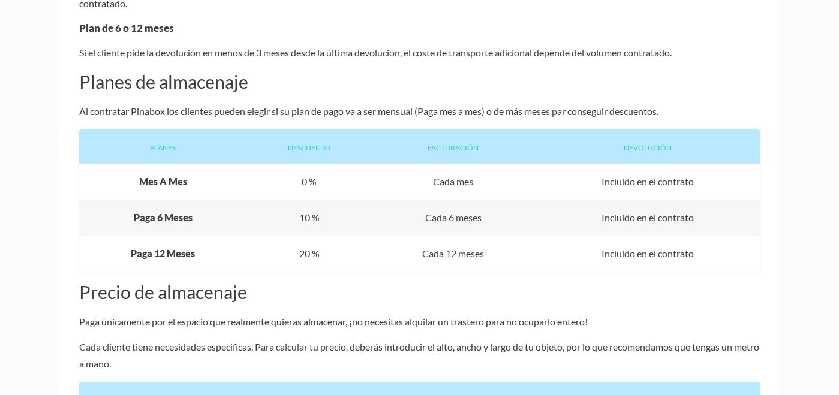  What do you see at coordinates (163, 146) in the screenshot?
I see `div: Planes` at bounding box center [163, 146].